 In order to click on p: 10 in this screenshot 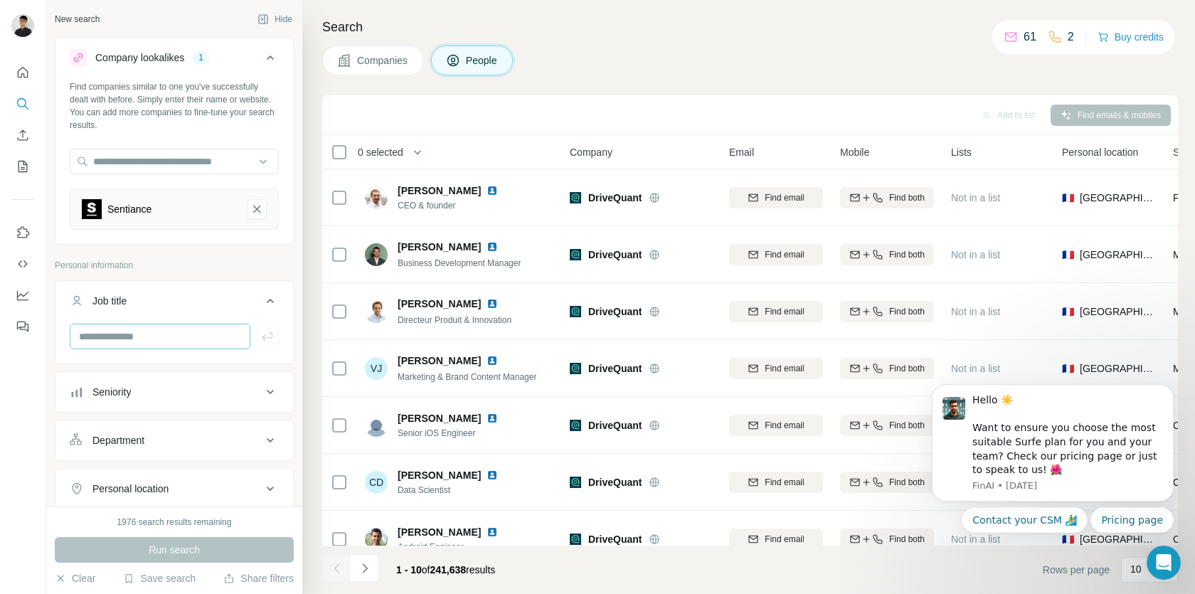, I will do `click(1136, 569)`.